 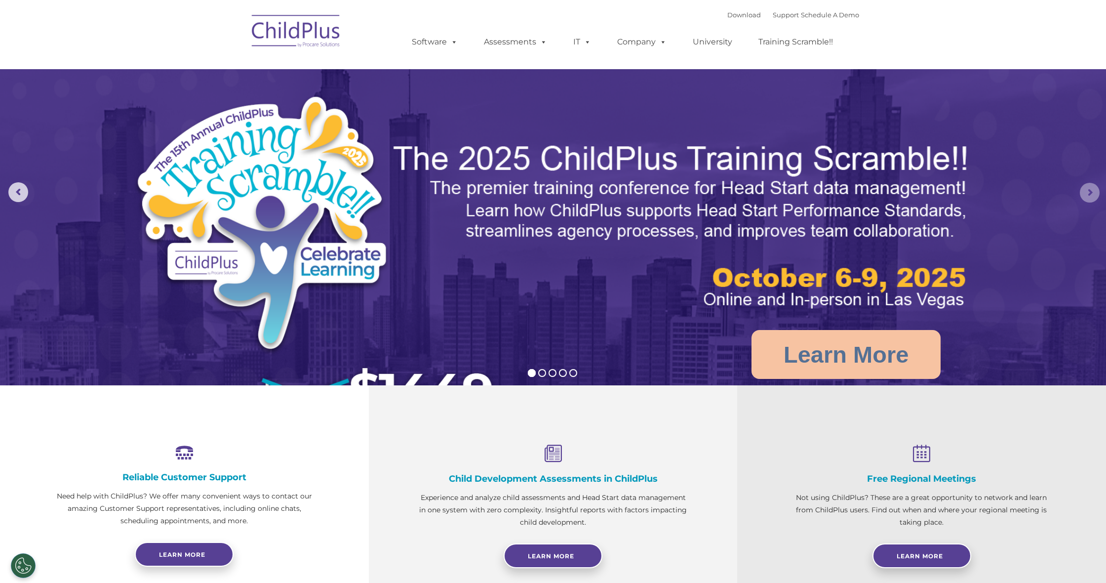 What do you see at coordinates (582, 42) in the screenshot?
I see `a: IT` at bounding box center [582, 42].